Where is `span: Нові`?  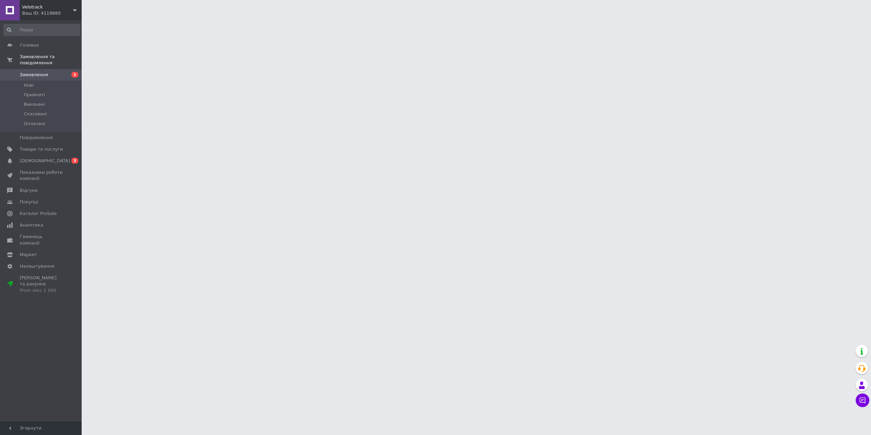 span: Нові is located at coordinates (29, 85).